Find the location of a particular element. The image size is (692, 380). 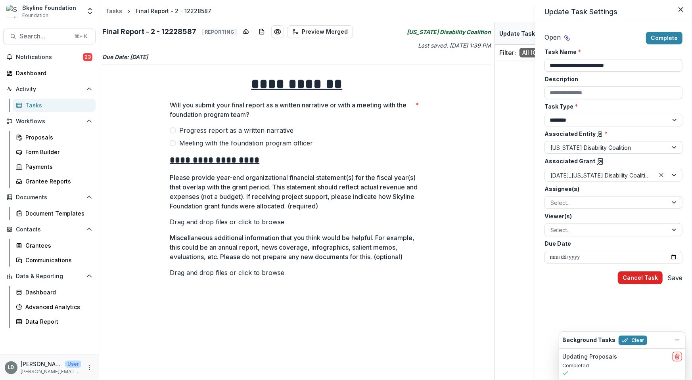

div: Clear selected options is located at coordinates (661, 175).